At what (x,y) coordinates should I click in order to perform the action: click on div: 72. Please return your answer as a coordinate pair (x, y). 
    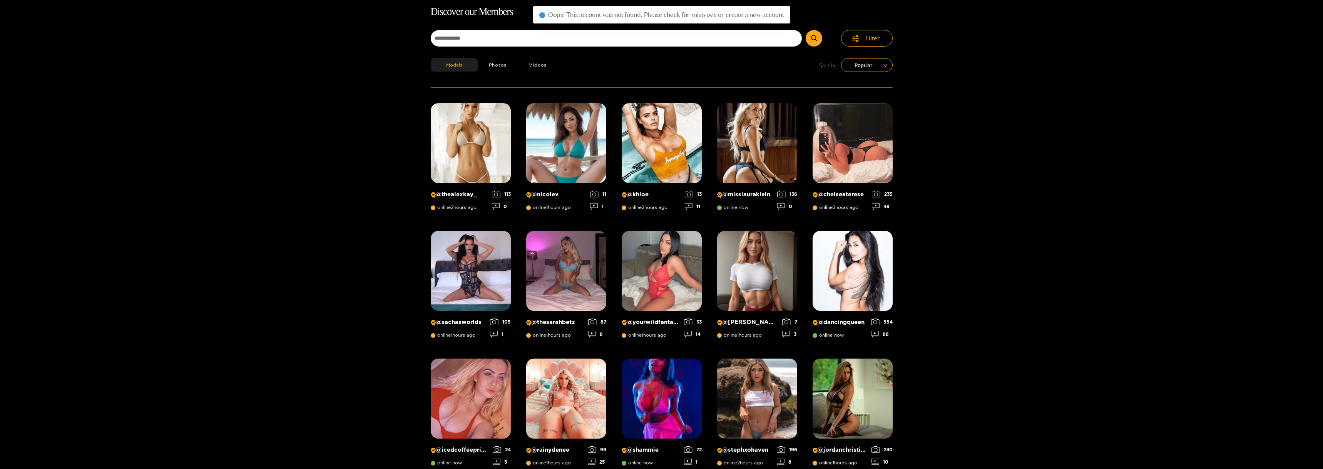
    Looking at the image, I should click on (693, 450).